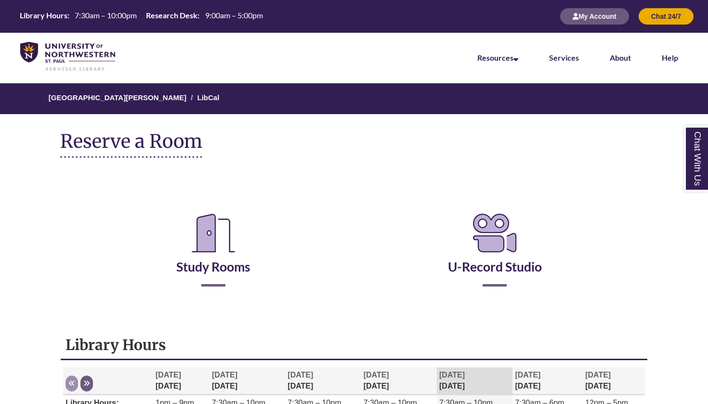 Image resolution: width=708 pixels, height=404 pixels. Describe the element at coordinates (234, 15) in the screenshot. I see `span: 9:00am – 5:00pm` at that location.